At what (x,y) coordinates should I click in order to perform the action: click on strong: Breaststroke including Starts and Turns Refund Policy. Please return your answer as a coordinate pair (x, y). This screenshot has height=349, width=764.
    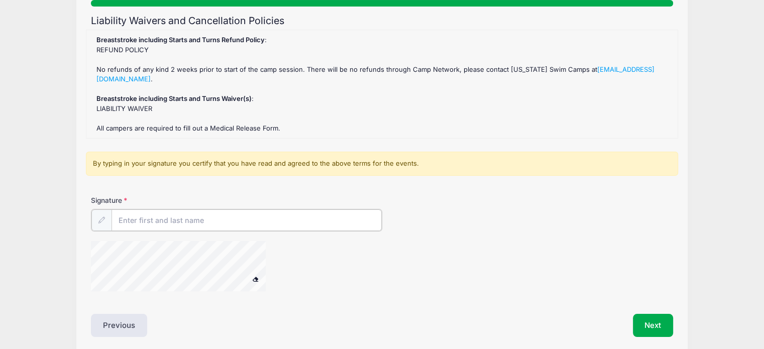
    Looking at the image, I should click on (180, 40).